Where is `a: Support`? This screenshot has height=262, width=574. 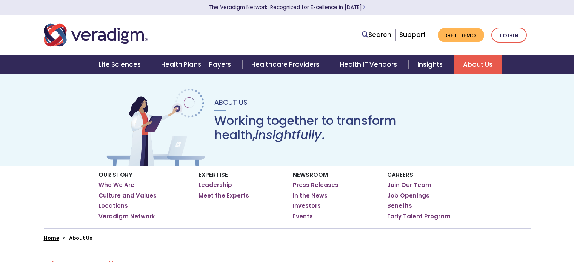 a: Support is located at coordinates (413, 35).